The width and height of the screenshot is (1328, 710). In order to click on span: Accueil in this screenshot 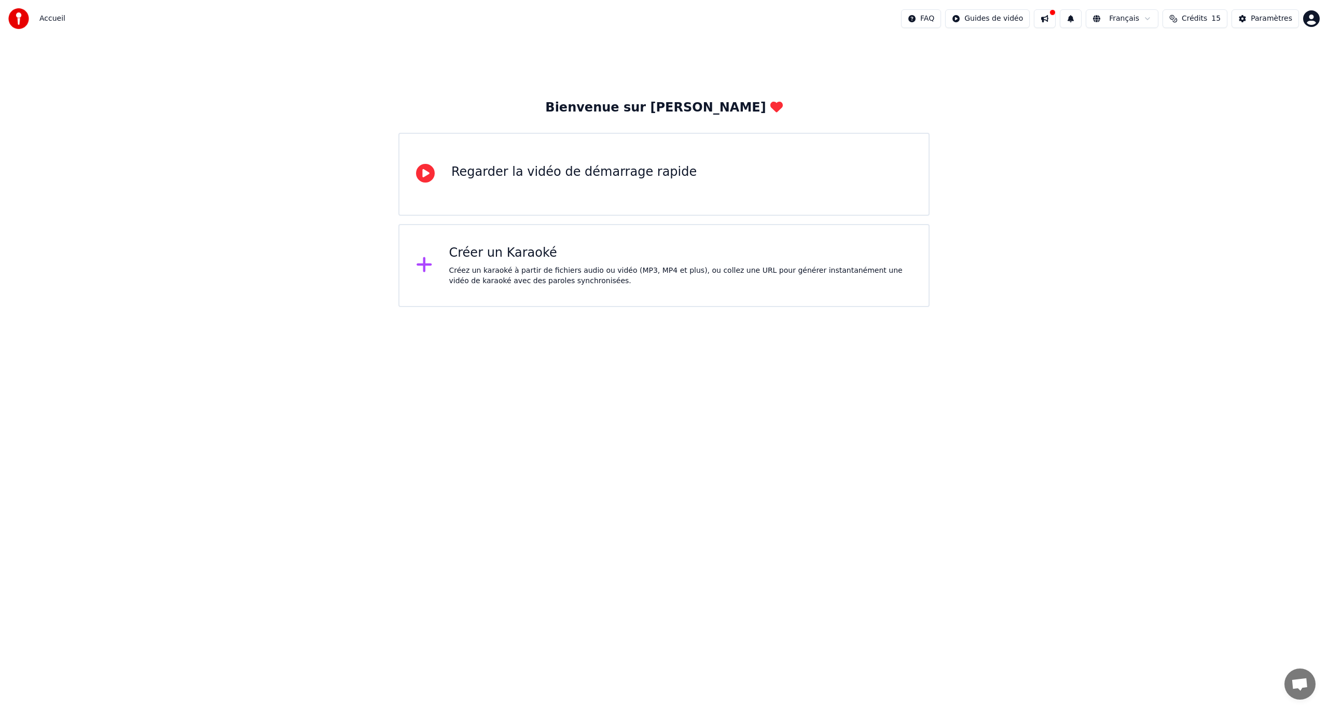, I will do `click(52, 19)`.